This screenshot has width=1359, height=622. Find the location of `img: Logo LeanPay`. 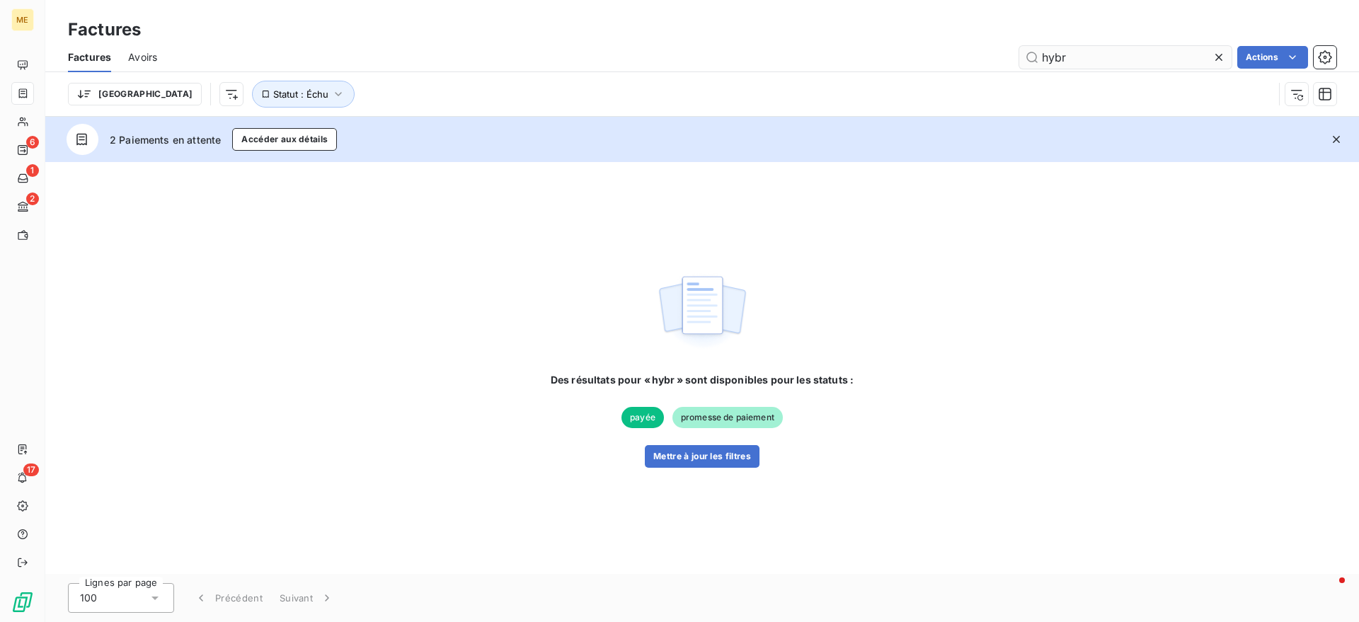

img: Logo LeanPay is located at coordinates (23, 603).